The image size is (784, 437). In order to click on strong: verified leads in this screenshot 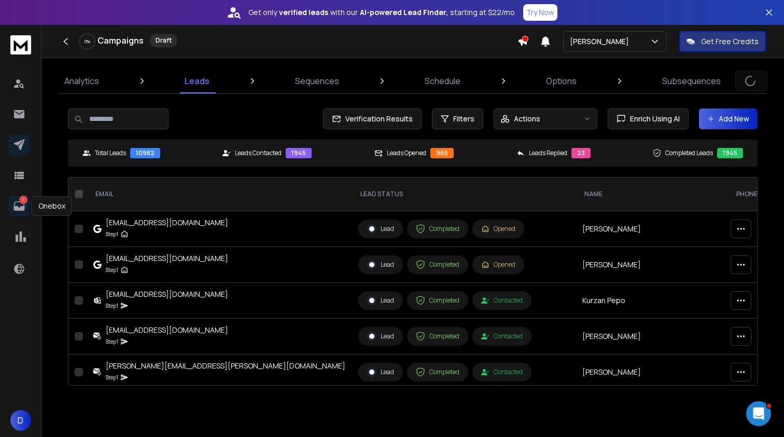, I will do `click(303, 12)`.